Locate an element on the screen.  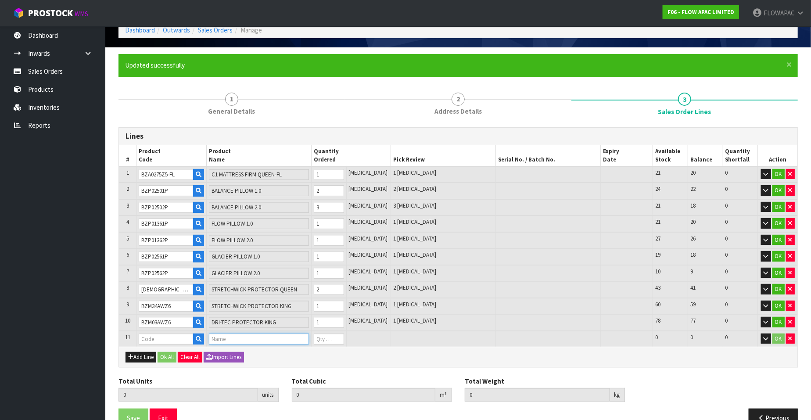
a: Sales Orders is located at coordinates (215, 30).